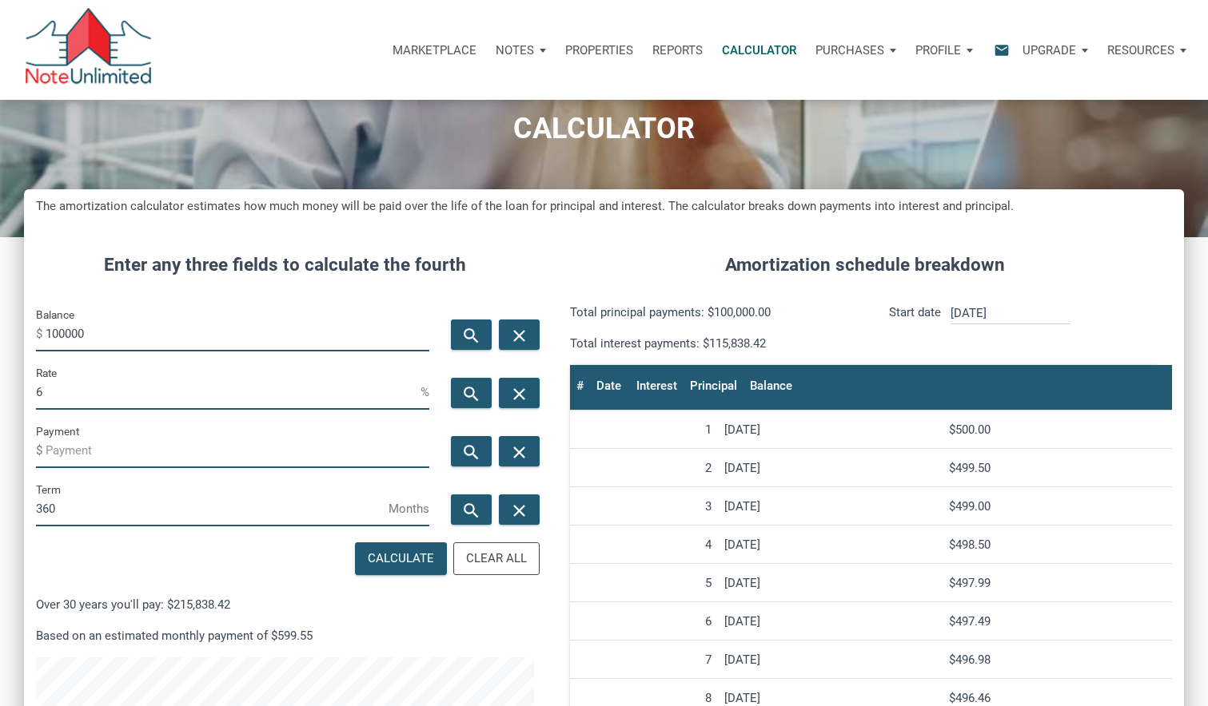 The image size is (1208, 706). I want to click on h5: The amortization calculator estimates how much money will be paid over the life of the loan for p..., so click(603, 206).